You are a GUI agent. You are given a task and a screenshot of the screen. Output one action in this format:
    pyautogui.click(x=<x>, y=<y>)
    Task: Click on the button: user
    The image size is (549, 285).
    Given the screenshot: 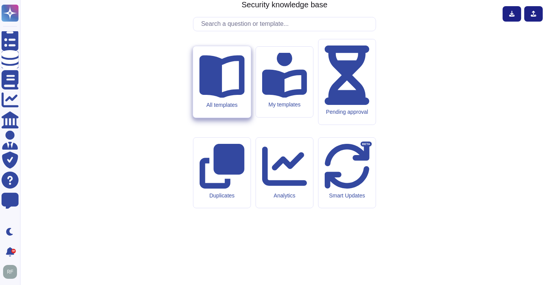 What is the action you would take?
    pyautogui.click(x=12, y=272)
    